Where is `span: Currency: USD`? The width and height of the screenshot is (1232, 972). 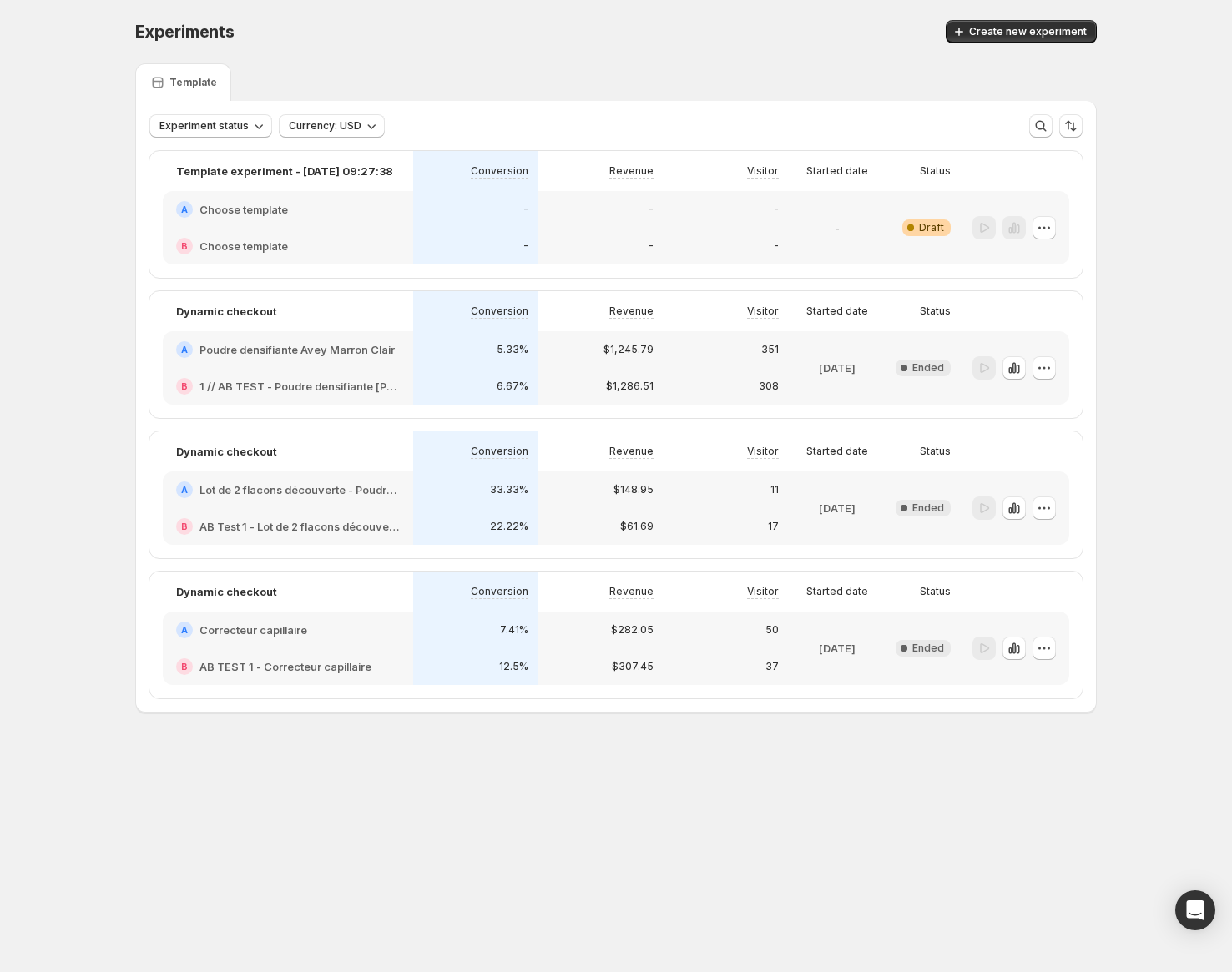
span: Currency: USD is located at coordinates (325, 126).